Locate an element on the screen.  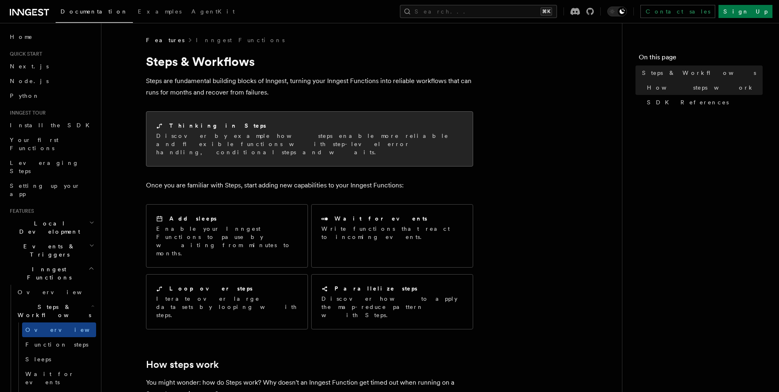
button: Toggle dark mode is located at coordinates (617, 11).